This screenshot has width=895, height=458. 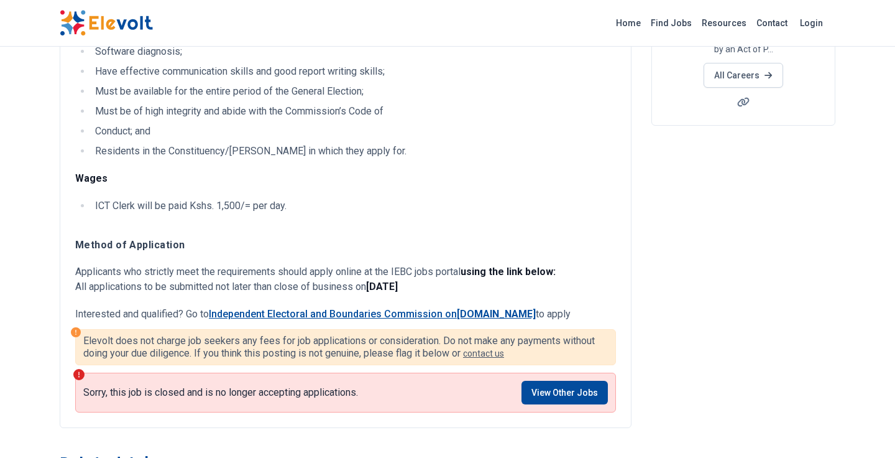 What do you see at coordinates (346, 279) in the screenshot?
I see `p: Applicants who strictly meet the requirements should apply online at the IEBC jobs portal All app...` at bounding box center [346, 279].